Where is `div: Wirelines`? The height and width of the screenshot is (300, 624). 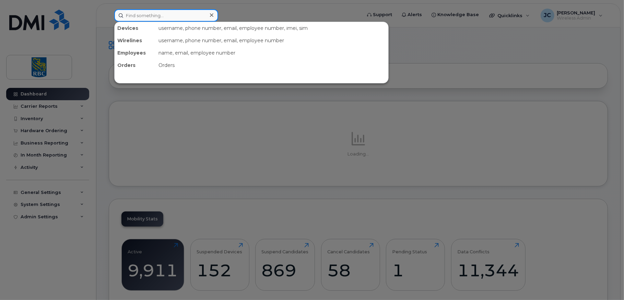
div: Wirelines is located at coordinates (135, 40).